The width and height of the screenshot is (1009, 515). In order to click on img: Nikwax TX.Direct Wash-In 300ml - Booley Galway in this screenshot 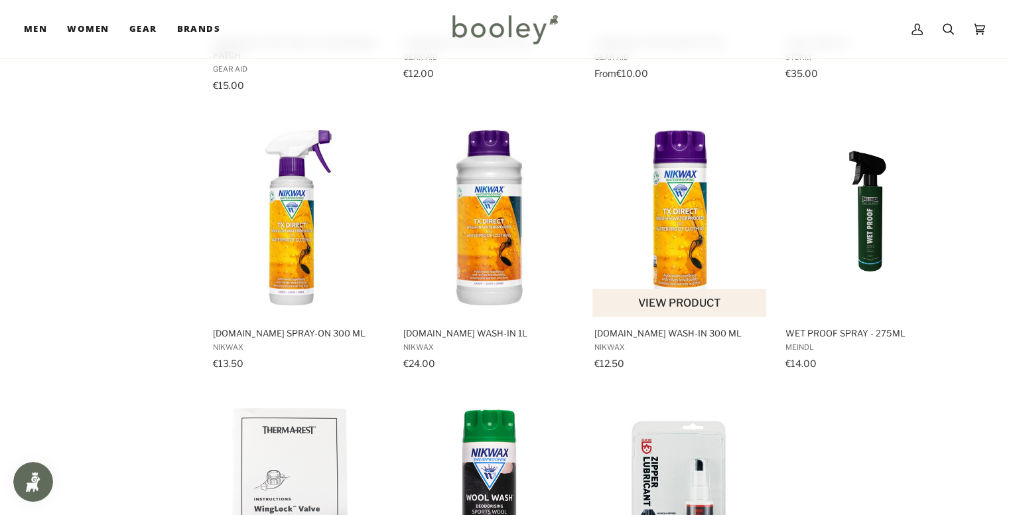, I will do `click(680, 218)`.